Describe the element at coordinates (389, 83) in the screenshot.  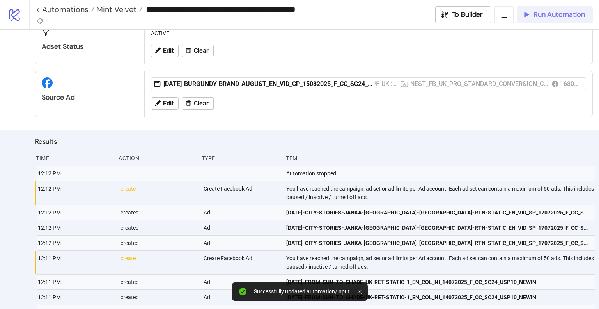
I see `div: UK : V9` at that location.